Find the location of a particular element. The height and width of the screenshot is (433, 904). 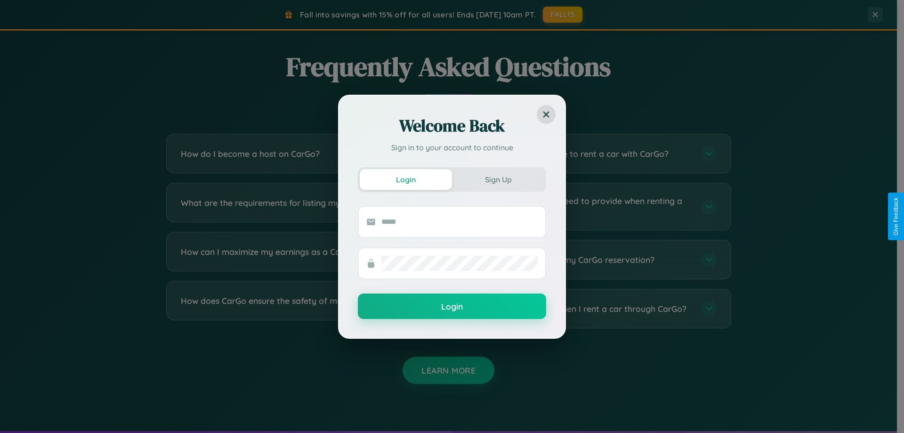

h2: Welcome Back is located at coordinates (452, 126).